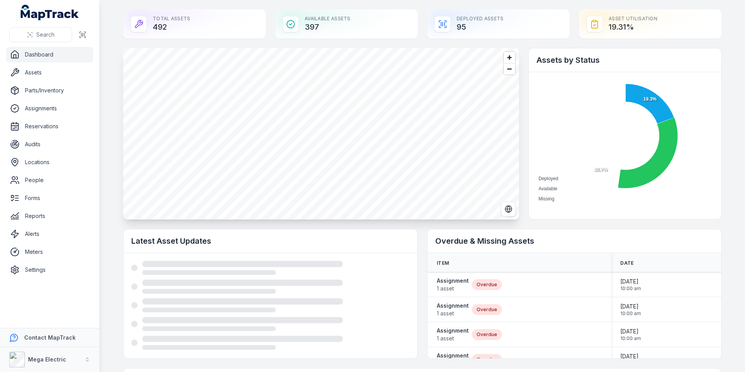  What do you see at coordinates (47, 359) in the screenshot?
I see `strong: Mega Electric` at bounding box center [47, 359].